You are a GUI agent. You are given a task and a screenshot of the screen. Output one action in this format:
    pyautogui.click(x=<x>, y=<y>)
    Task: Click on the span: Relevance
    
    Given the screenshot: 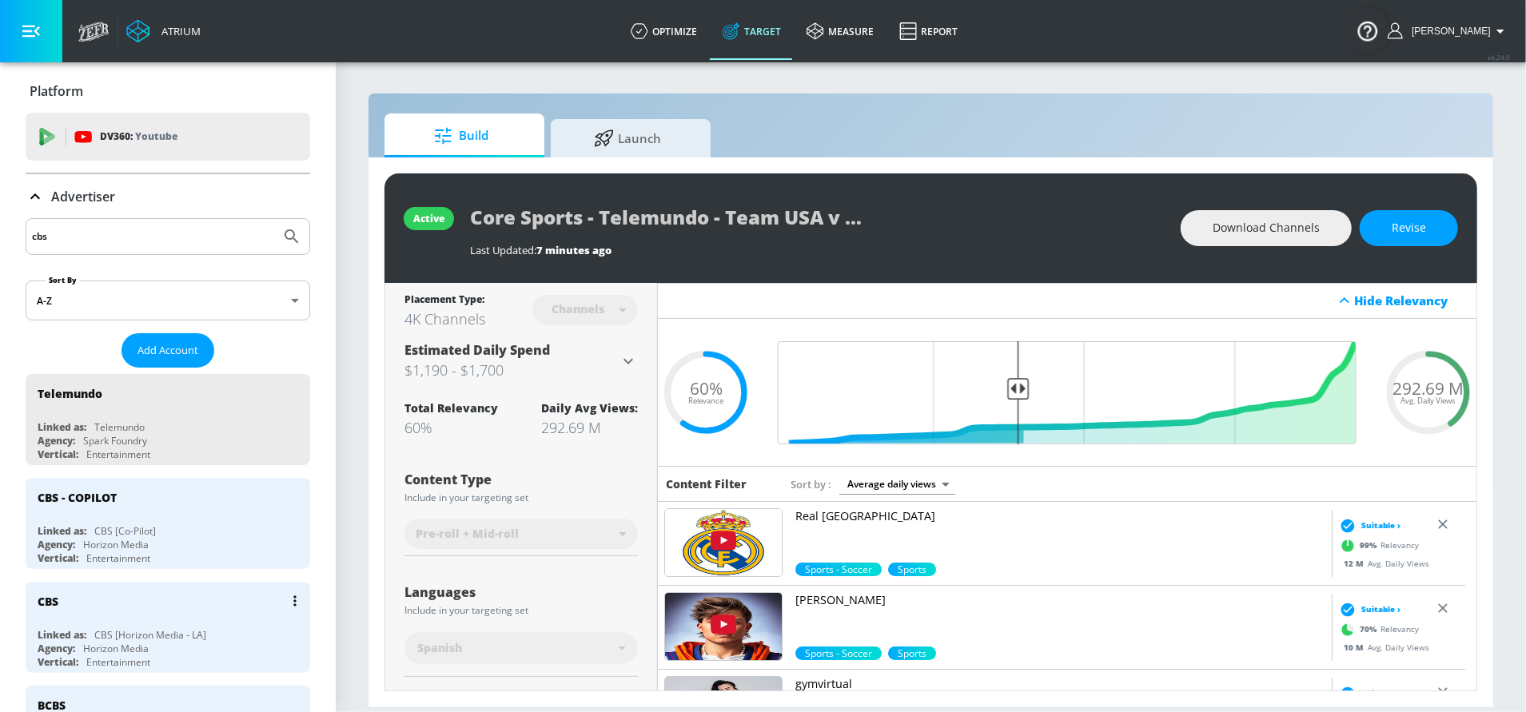 What is the action you would take?
    pyautogui.click(x=706, y=400)
    